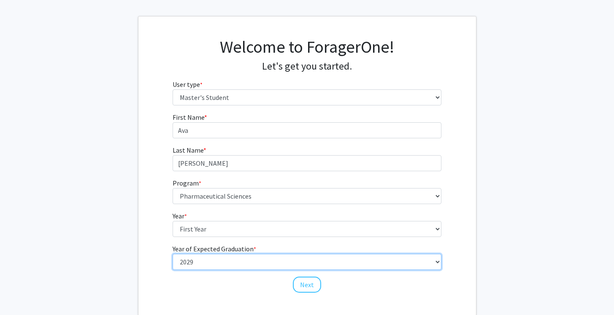 This screenshot has width=614, height=315. I want to click on label: Year of Expected Graduation, so click(214, 249).